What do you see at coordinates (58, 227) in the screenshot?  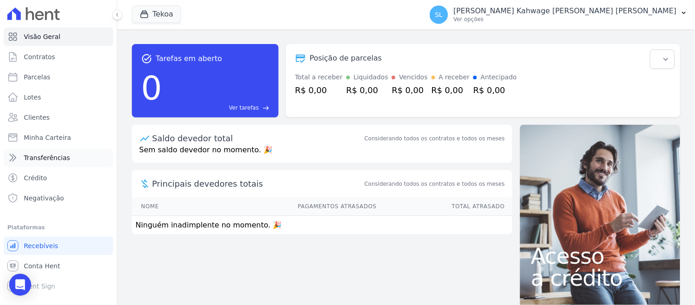 I see `div: Plataformas` at bounding box center [58, 227].